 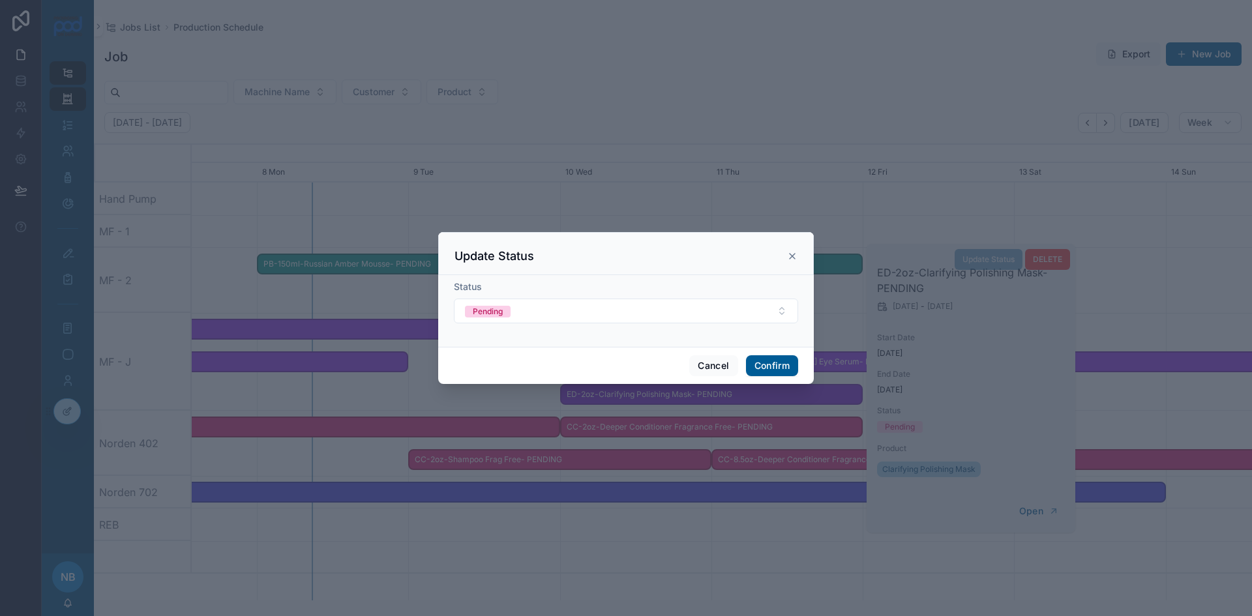 I want to click on div: Pending, so click(x=488, y=312).